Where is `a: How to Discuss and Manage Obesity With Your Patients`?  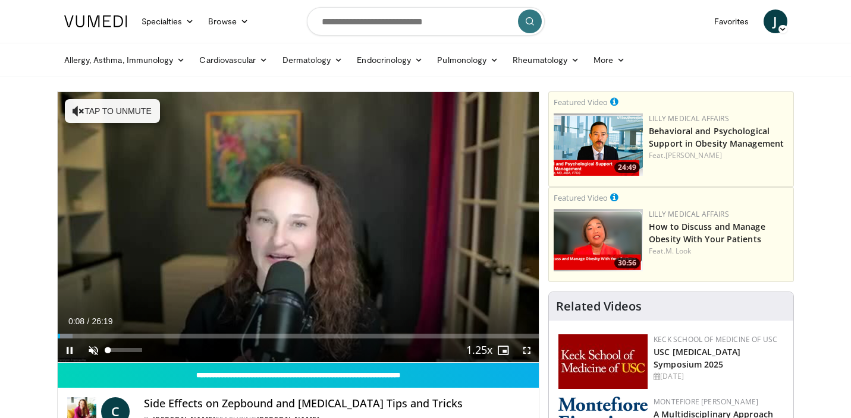 a: How to Discuss and Manage Obesity With Your Patients is located at coordinates (707, 233).